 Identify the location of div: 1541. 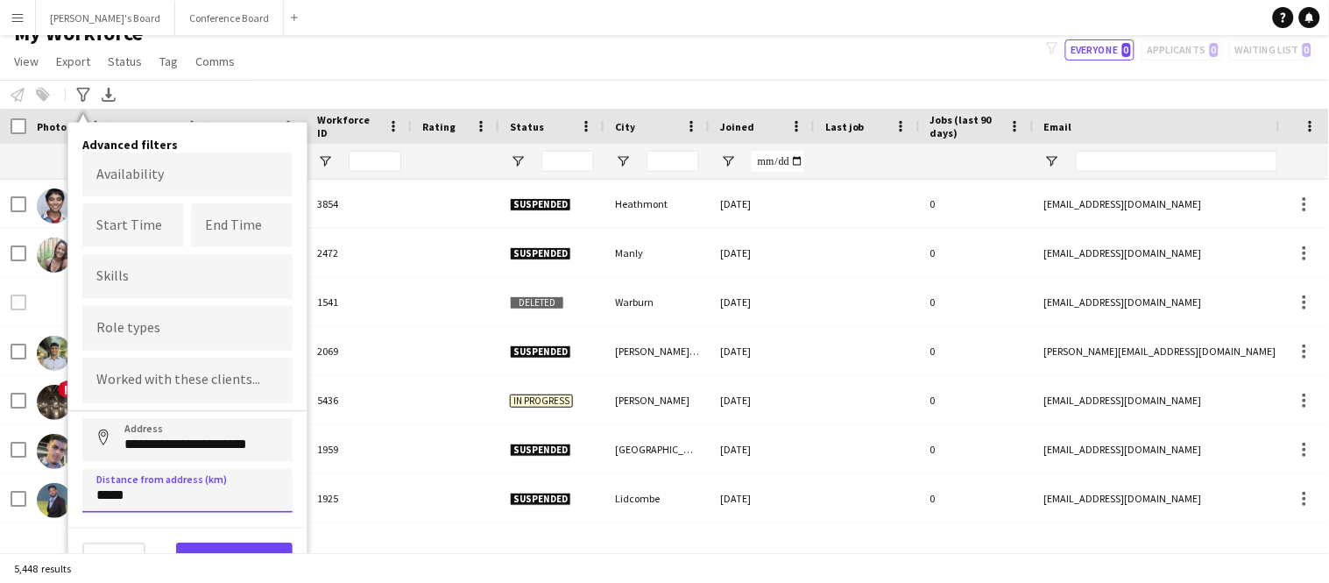
(359, 301).